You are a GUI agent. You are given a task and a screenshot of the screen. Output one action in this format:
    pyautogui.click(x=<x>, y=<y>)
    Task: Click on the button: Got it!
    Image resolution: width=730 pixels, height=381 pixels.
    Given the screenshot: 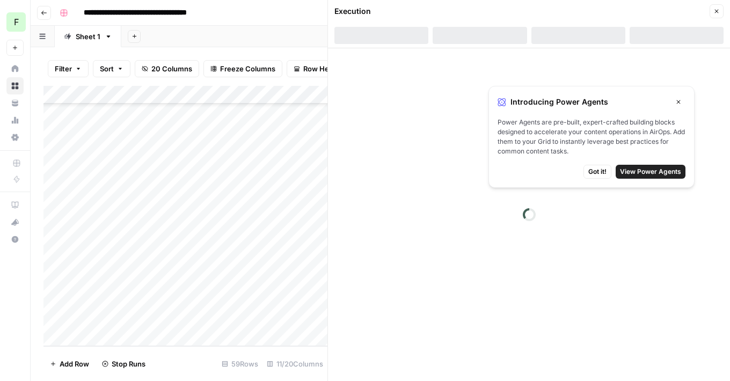 What is the action you would take?
    pyautogui.click(x=598, y=172)
    